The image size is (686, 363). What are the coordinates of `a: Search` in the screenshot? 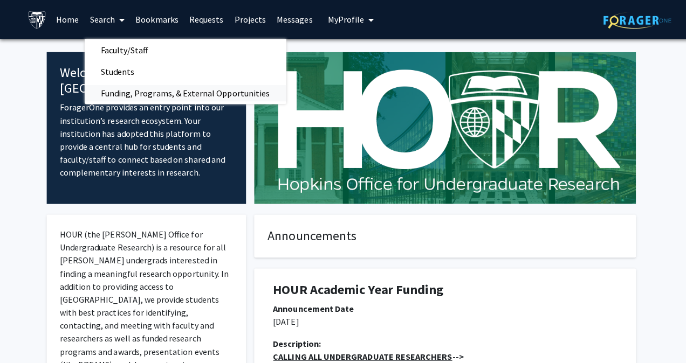 It's located at (107, 19).